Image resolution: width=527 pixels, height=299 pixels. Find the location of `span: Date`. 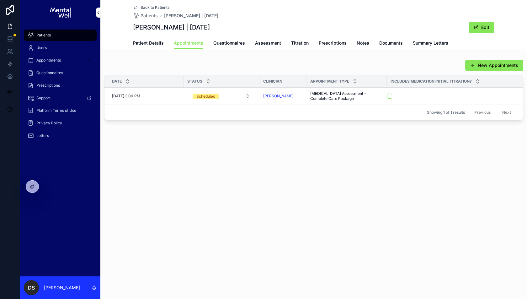

span: Date is located at coordinates (117, 81).